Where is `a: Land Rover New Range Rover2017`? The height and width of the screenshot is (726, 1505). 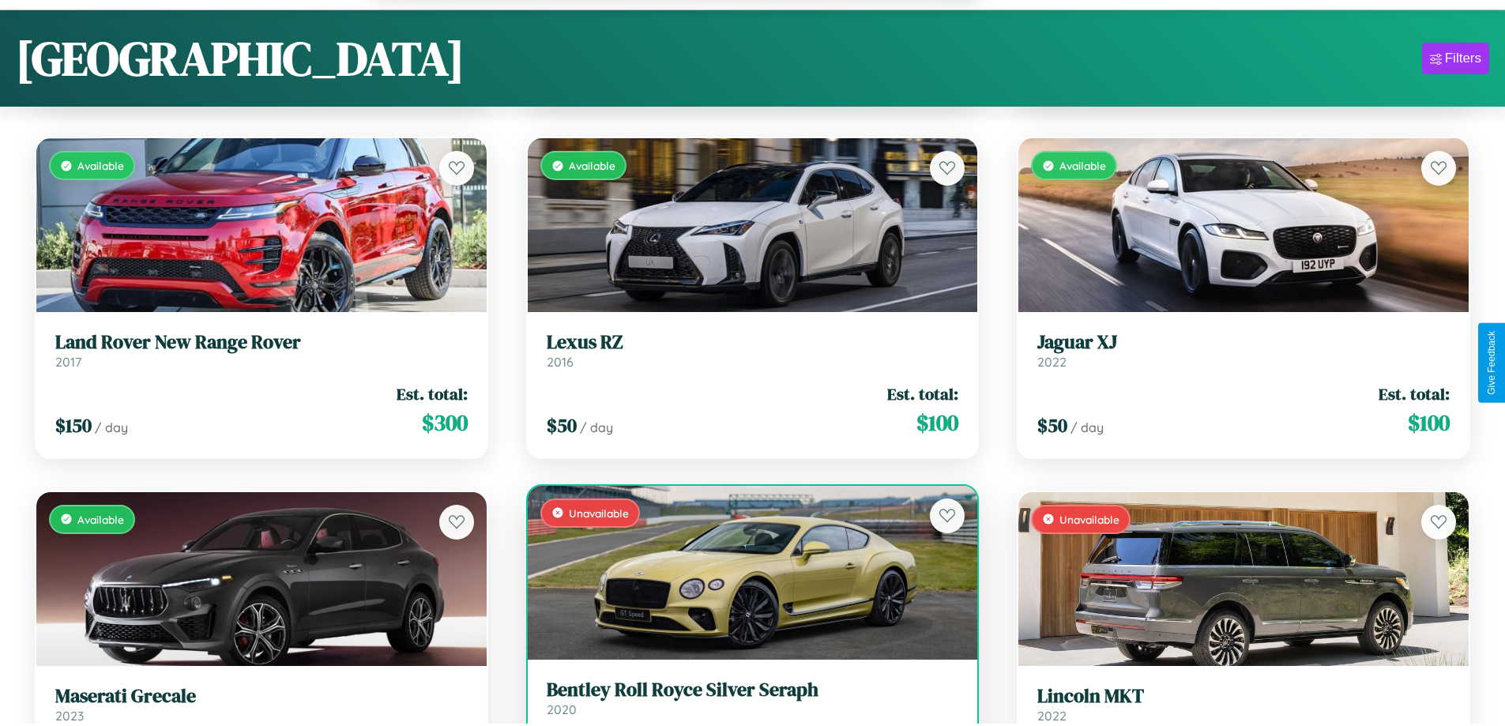 a: Land Rover New Range Rover2017 is located at coordinates (262, 350).